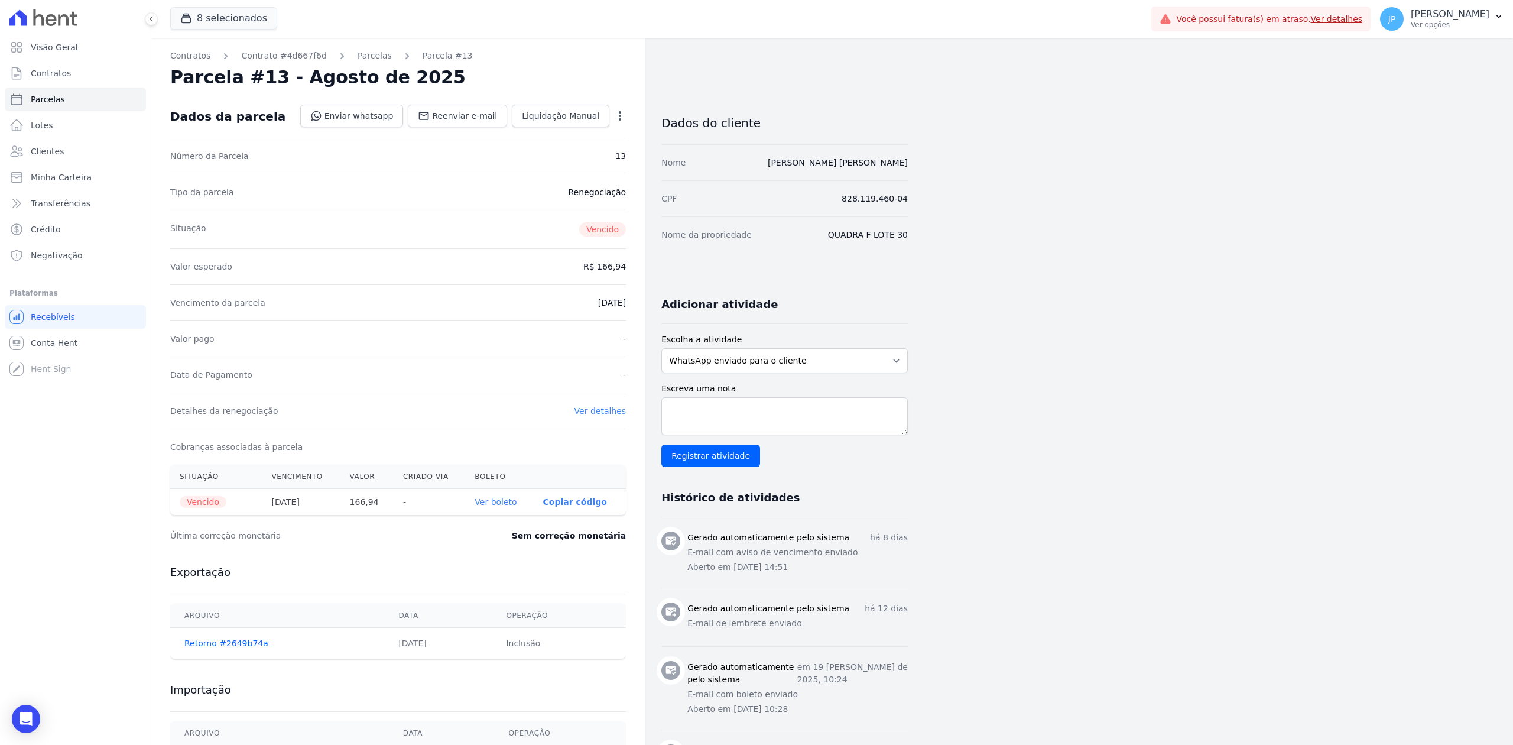 This screenshot has height=745, width=1513. I want to click on th: Situação, so click(216, 477).